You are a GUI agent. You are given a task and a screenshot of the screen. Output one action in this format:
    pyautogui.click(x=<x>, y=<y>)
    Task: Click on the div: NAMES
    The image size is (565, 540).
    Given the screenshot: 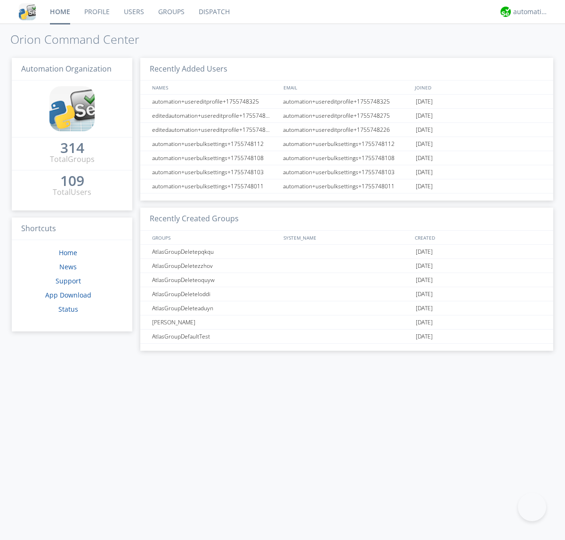 What is the action you would take?
    pyautogui.click(x=214, y=87)
    